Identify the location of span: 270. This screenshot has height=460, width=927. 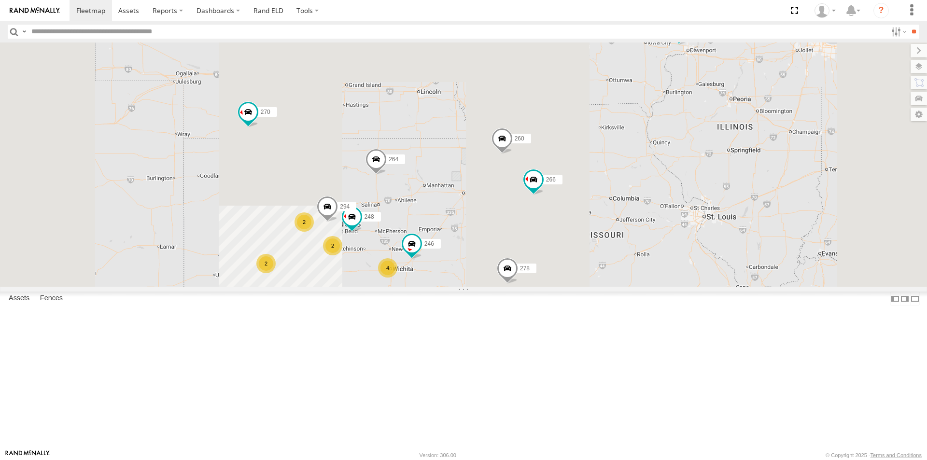
(266, 112).